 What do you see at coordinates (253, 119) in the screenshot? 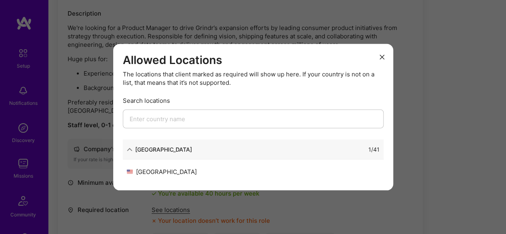
I see `input: Enter country name` at bounding box center [253, 119].